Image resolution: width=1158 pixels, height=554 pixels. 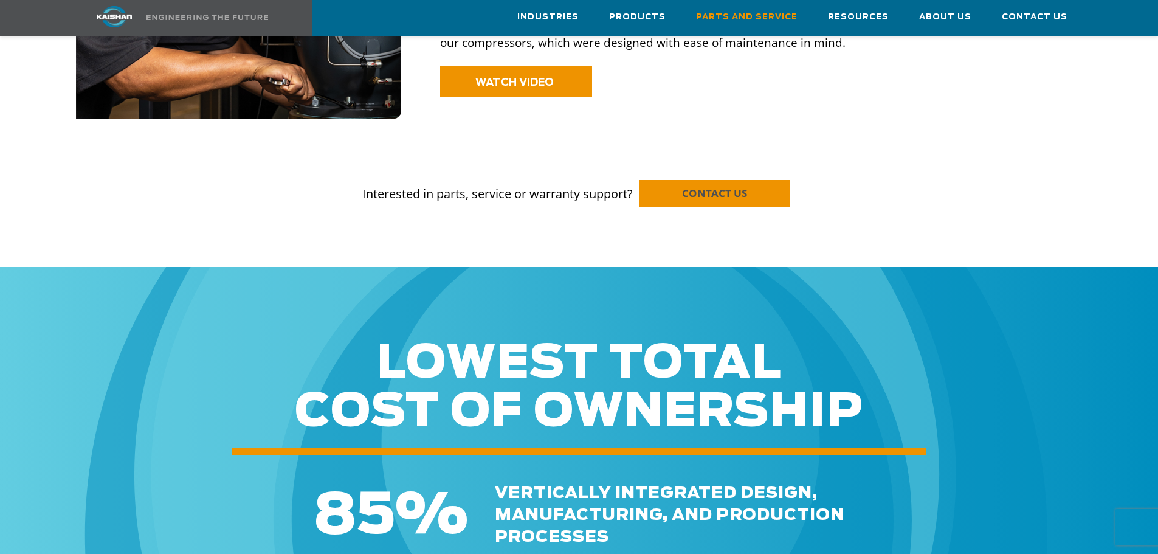 I want to click on a: Industries, so click(x=548, y=17).